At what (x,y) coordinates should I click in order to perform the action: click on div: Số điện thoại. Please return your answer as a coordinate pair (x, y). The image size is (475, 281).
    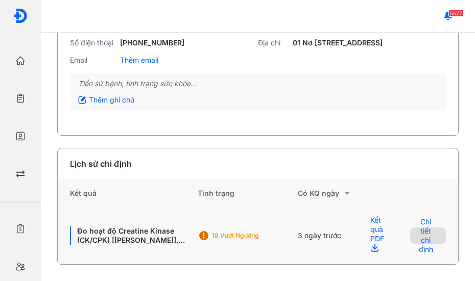
    Looking at the image, I should click on (93, 43).